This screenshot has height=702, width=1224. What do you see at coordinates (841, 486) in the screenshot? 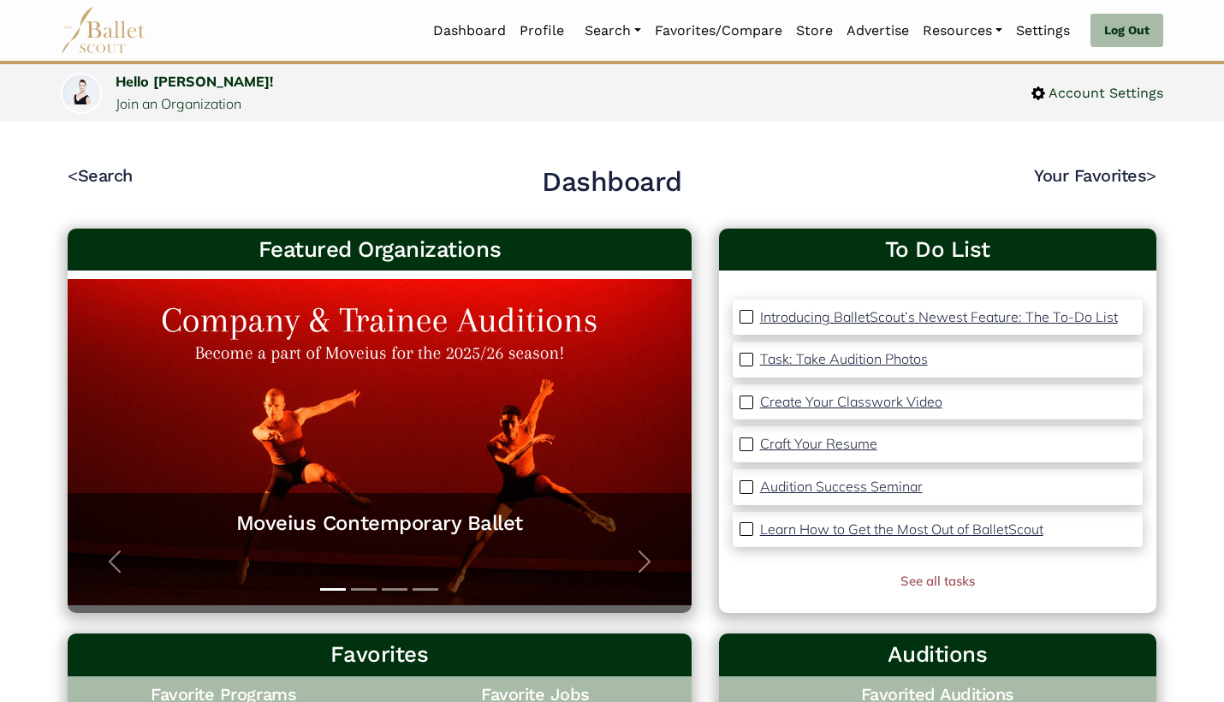
I see `p: Audition Success Seminar` at bounding box center [841, 486].